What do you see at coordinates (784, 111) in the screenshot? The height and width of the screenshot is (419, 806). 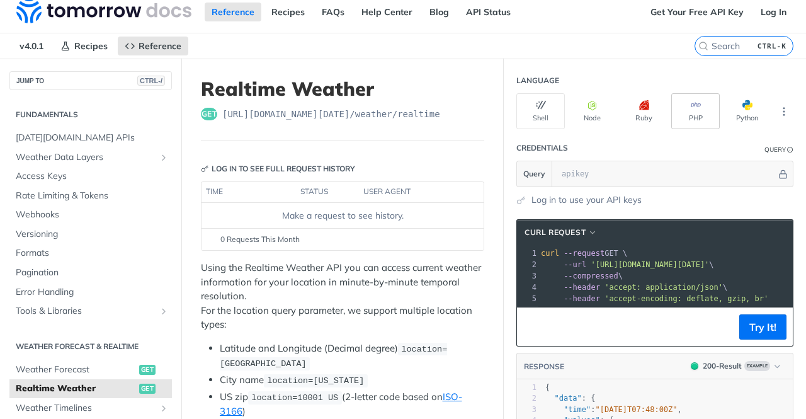 I see `button: More Languages` at bounding box center [784, 111].